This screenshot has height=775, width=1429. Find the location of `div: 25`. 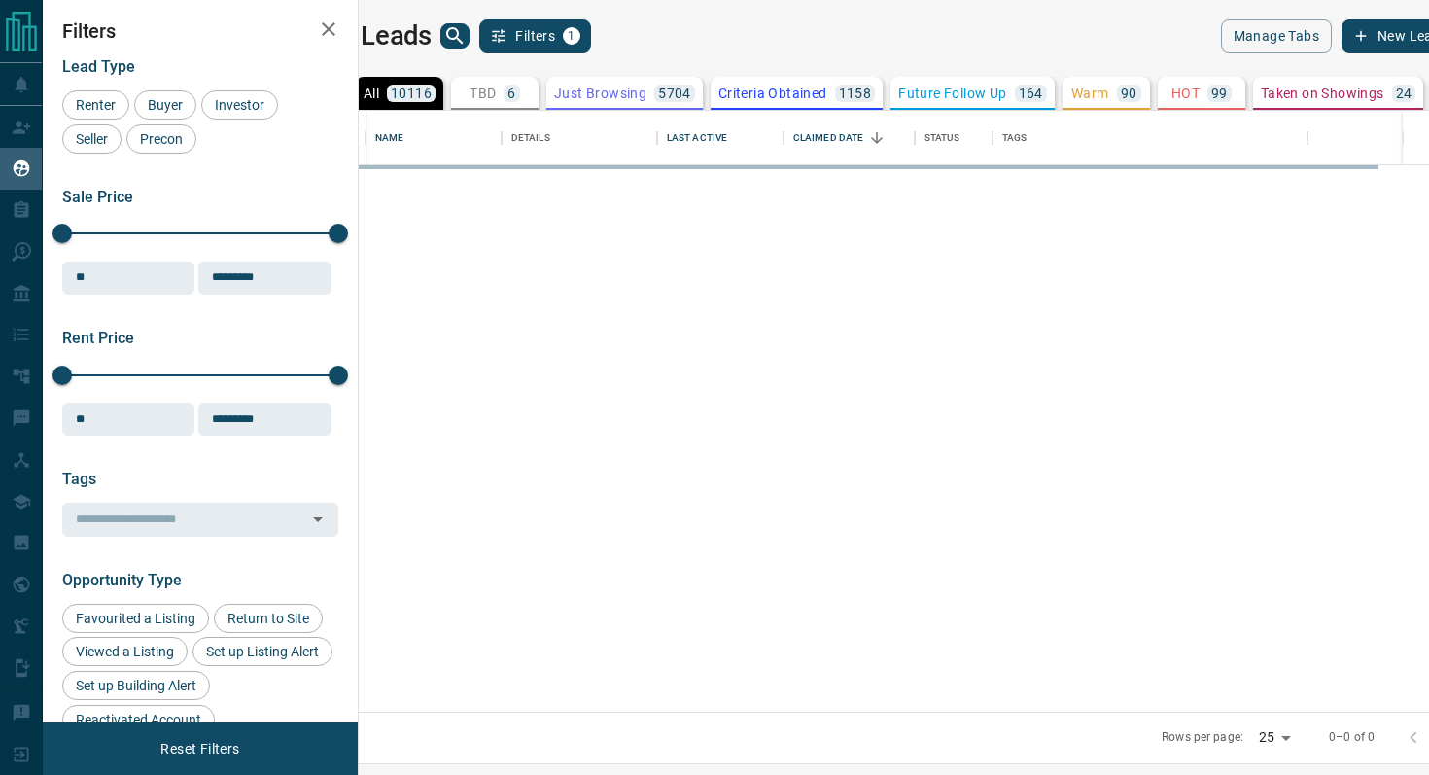

div: 25 is located at coordinates (1275, 737).